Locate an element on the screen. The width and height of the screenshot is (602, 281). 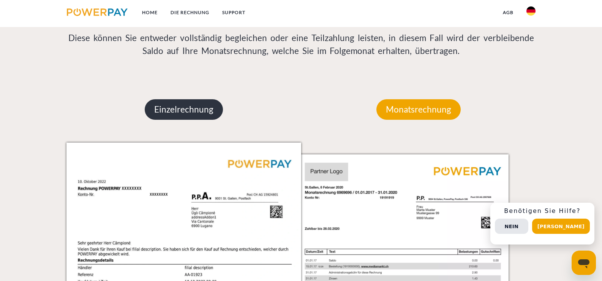
img: de is located at coordinates (531, 11).